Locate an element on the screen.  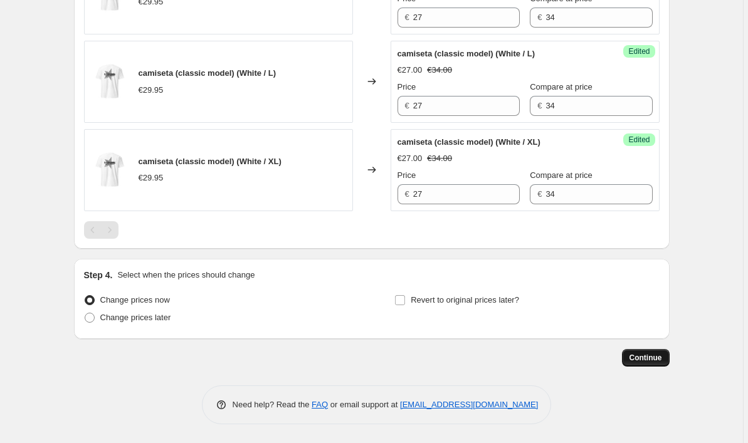
button: Continue is located at coordinates (646, 358).